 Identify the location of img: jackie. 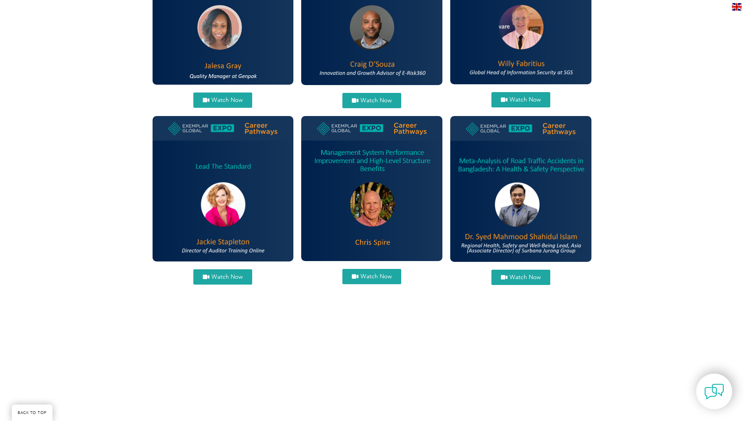
(223, 189).